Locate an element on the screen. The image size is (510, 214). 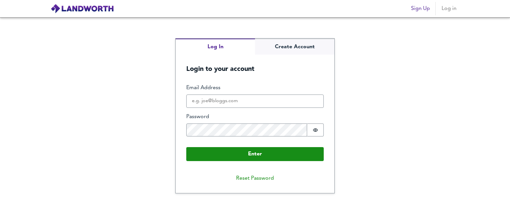
span: Sign Up is located at coordinates (420, 9).